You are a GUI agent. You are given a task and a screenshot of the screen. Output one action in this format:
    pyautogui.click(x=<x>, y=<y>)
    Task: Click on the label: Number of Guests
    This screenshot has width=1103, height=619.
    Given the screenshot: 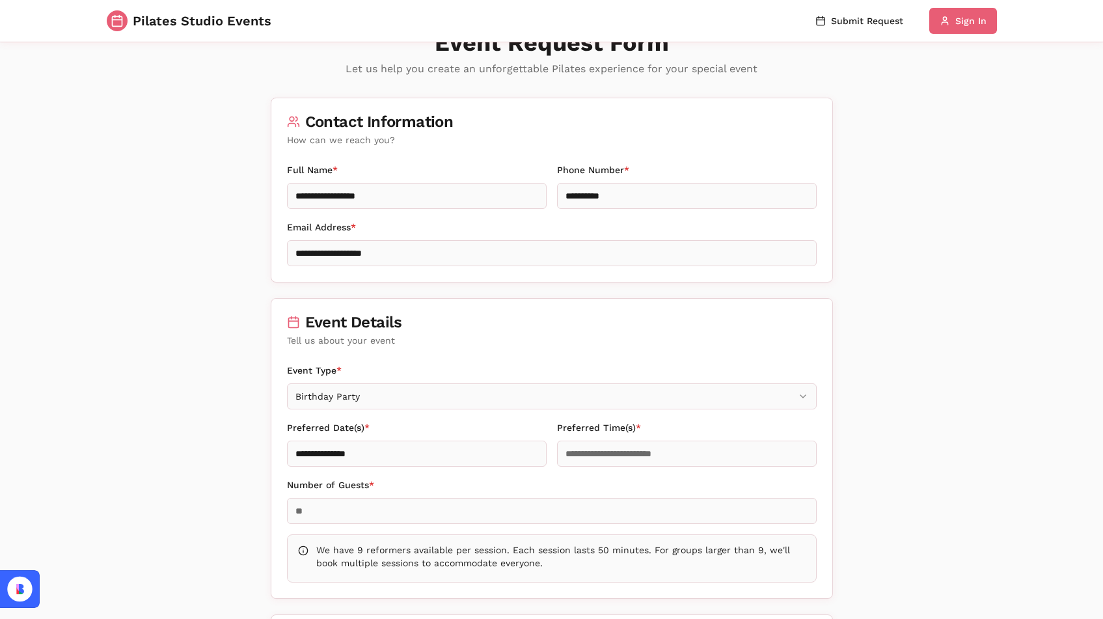 What is the action you would take?
    pyautogui.click(x=331, y=485)
    